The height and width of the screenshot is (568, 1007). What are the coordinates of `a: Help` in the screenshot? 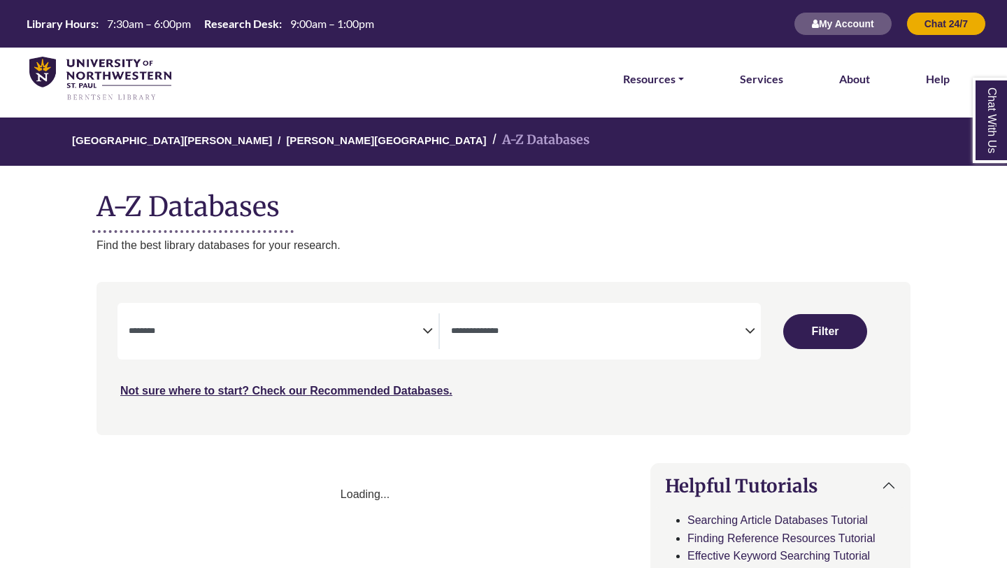 It's located at (938, 79).